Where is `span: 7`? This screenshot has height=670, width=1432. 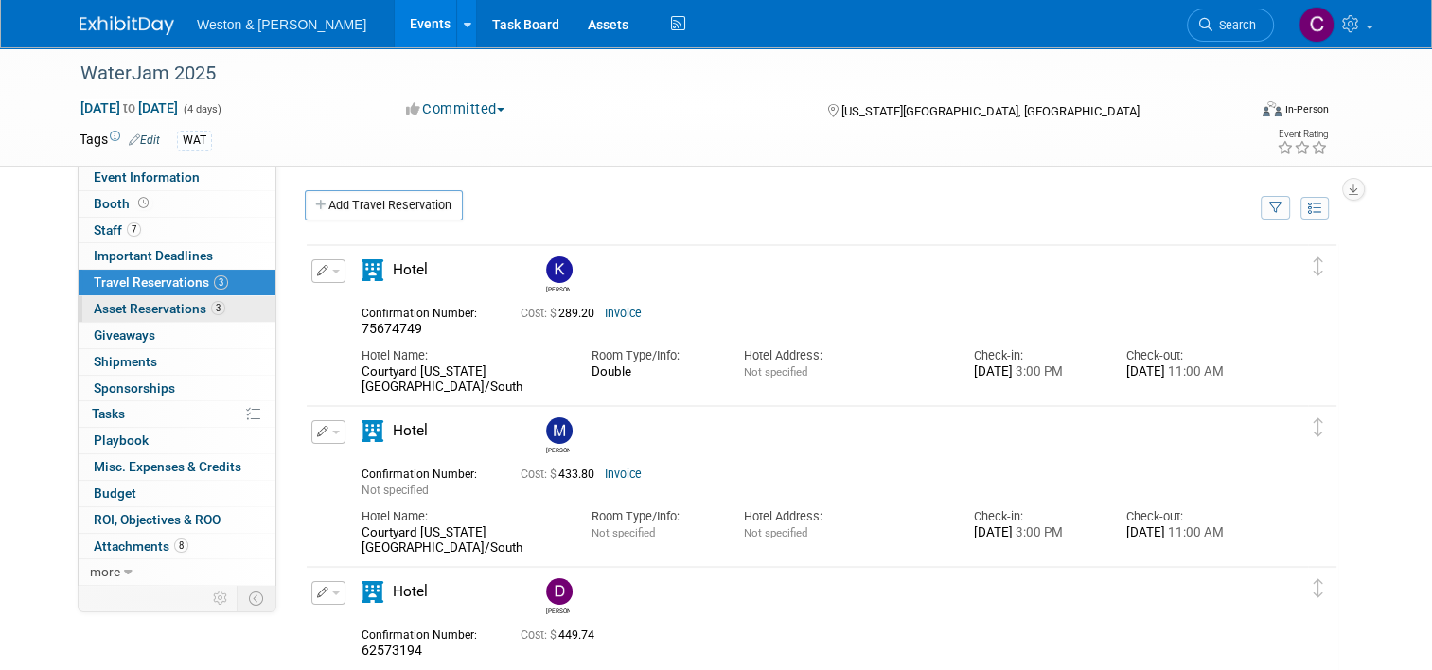 span: 7 is located at coordinates (133, 229).